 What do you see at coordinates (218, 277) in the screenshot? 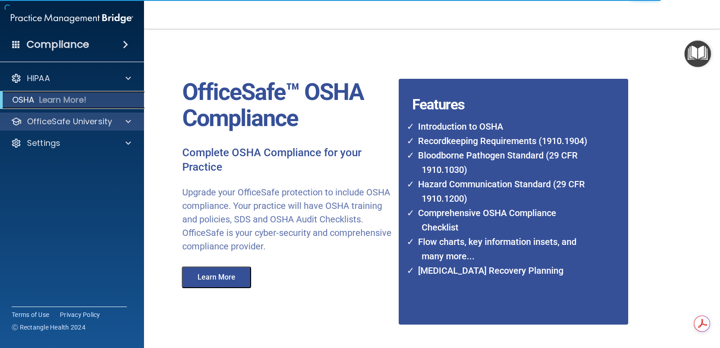
I see `a: Learn More` at bounding box center [218, 277].